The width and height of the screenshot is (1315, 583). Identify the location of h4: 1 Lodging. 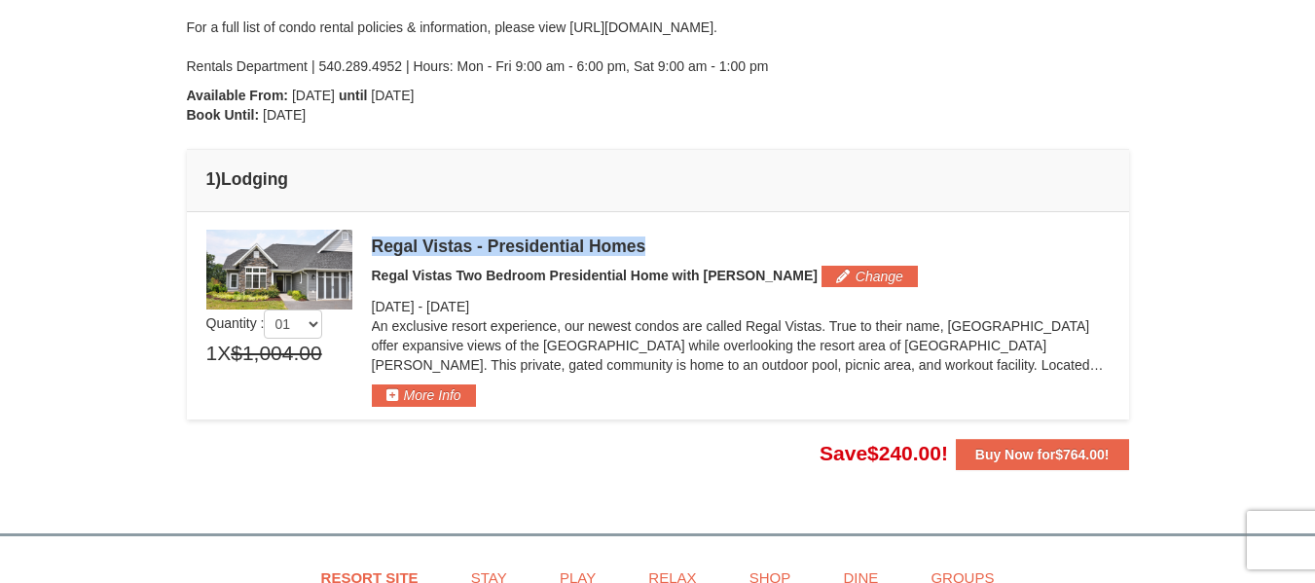
(658, 179).